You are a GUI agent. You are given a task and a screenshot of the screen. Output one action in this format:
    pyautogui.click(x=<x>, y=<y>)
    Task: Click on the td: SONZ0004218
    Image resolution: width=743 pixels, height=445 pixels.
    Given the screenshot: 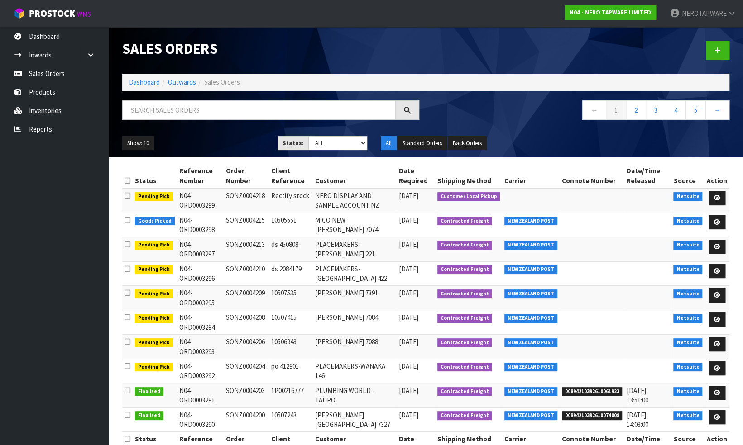 What is the action you would take?
    pyautogui.click(x=246, y=200)
    